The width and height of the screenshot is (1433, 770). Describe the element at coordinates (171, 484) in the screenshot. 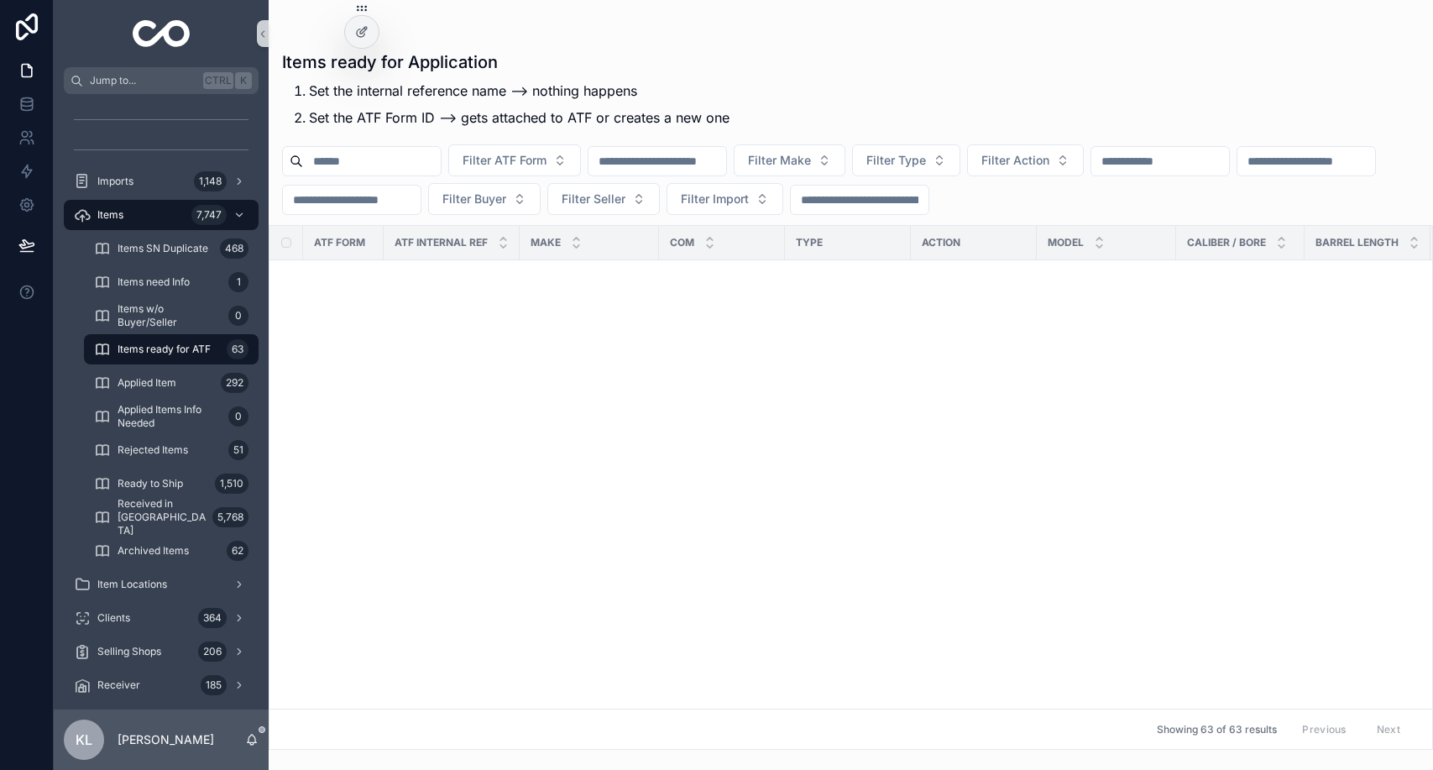

I see `a: Ready to Ship1,510` at that location.